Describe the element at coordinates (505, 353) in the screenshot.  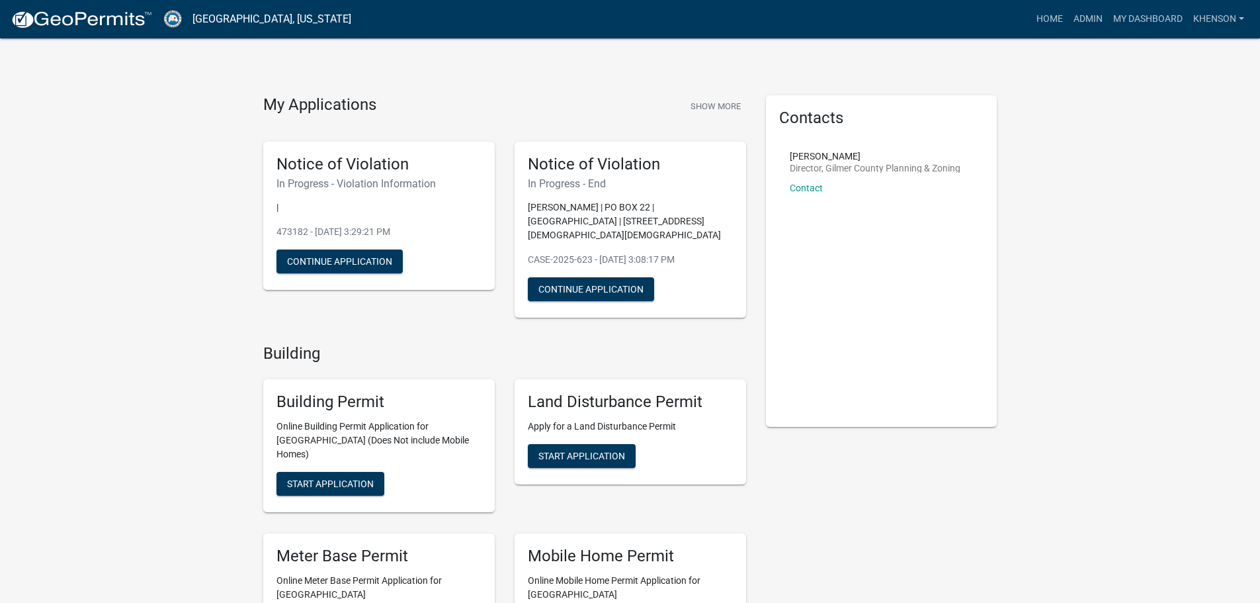
I see `h4: Building` at that location.